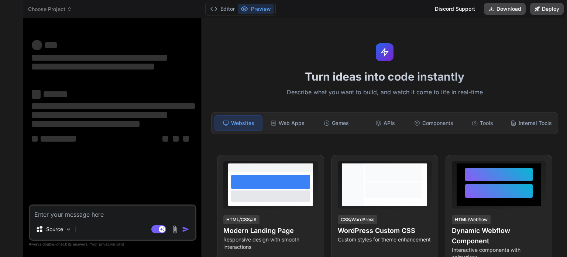 The image size is (567, 257). Describe the element at coordinates (385, 230) in the screenshot. I see `h4: WordPress Custom CSS` at that location.